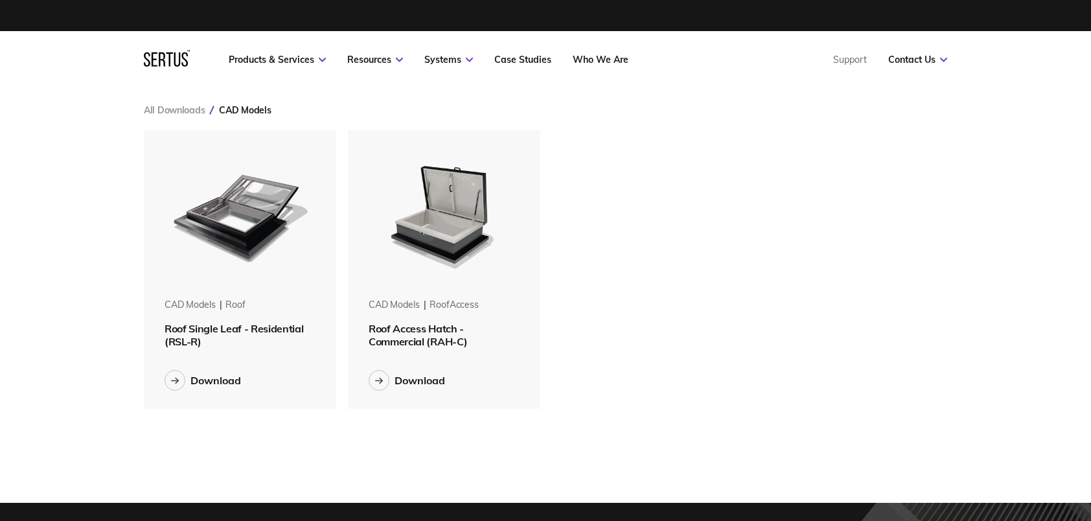 The width and height of the screenshot is (1091, 521). What do you see at coordinates (375, 60) in the screenshot?
I see `a: Resources` at bounding box center [375, 60].